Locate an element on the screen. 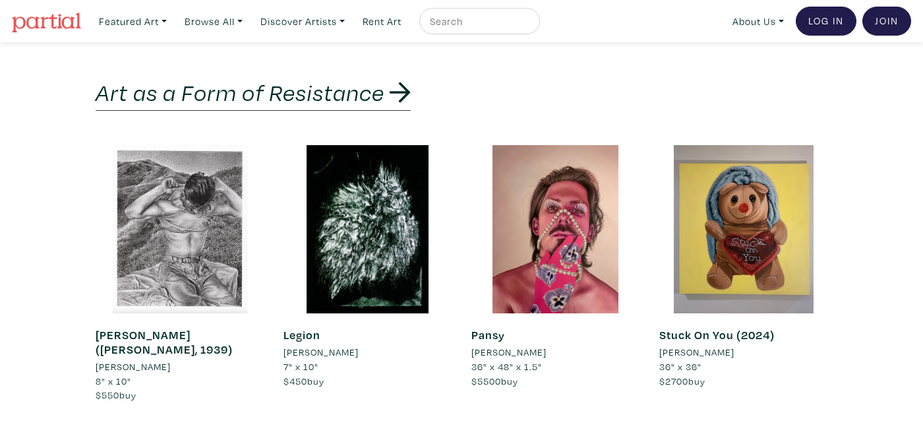  span: $2700 is located at coordinates (674, 380).